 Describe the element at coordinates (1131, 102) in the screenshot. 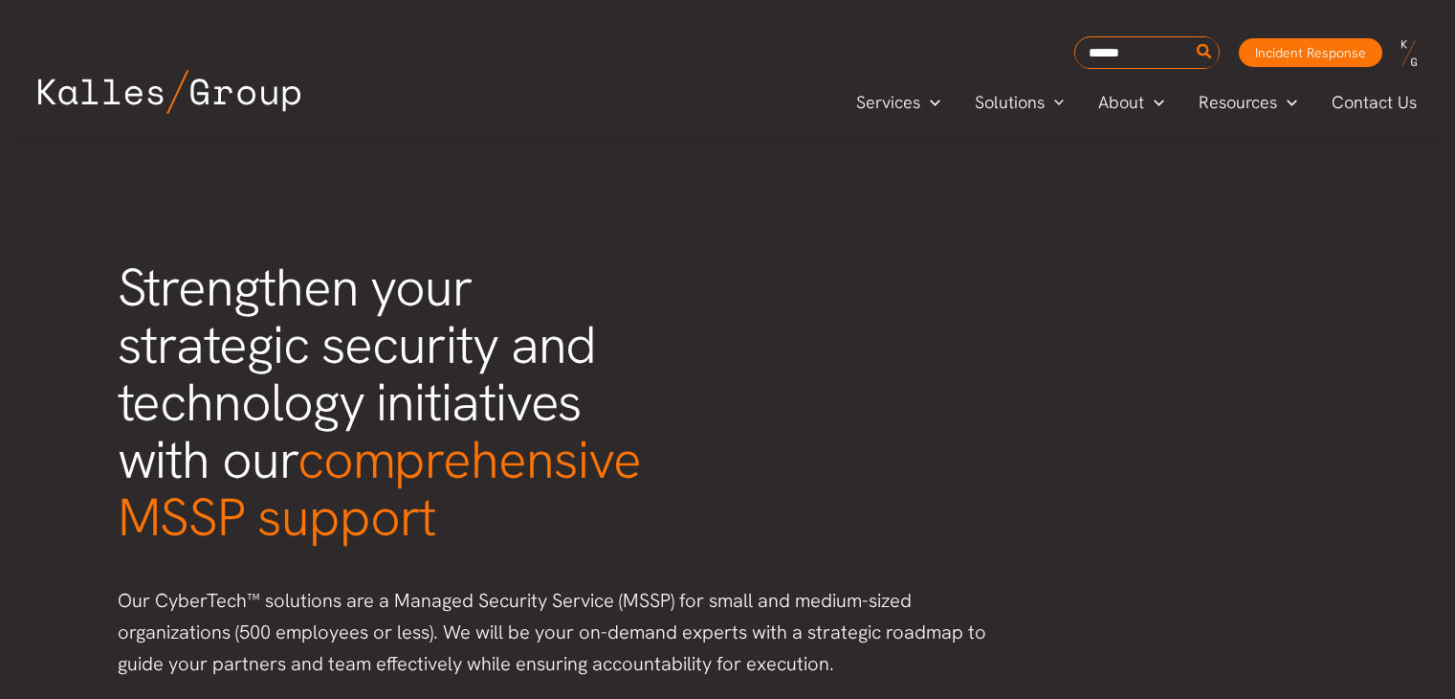

I see `a: AboutMenu Toggle` at that location.